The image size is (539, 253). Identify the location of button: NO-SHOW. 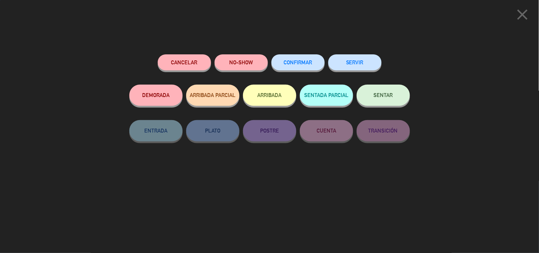
(241, 62).